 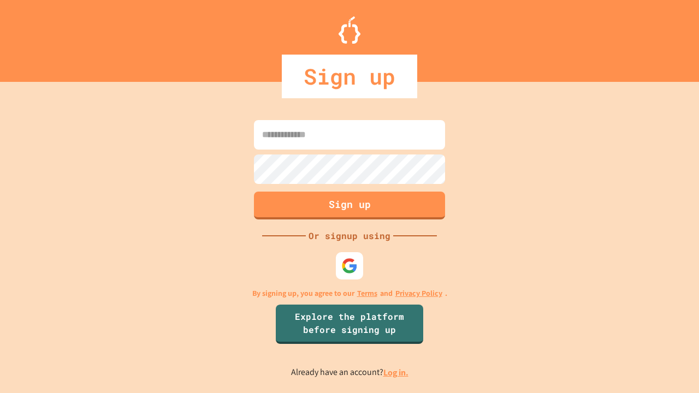 I want to click on div: Or signup using, so click(x=349, y=236).